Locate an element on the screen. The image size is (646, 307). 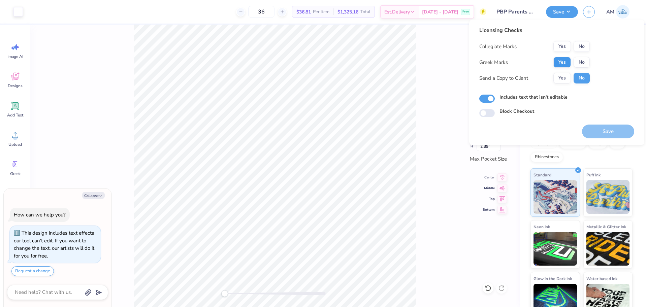
img: Standard is located at coordinates (555, 197).